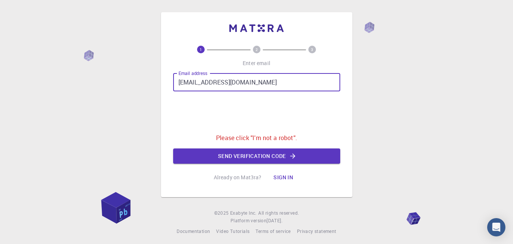 The image size is (513, 244). Describe the element at coordinates (273, 231) in the screenshot. I see `span: Terms of service` at that location.